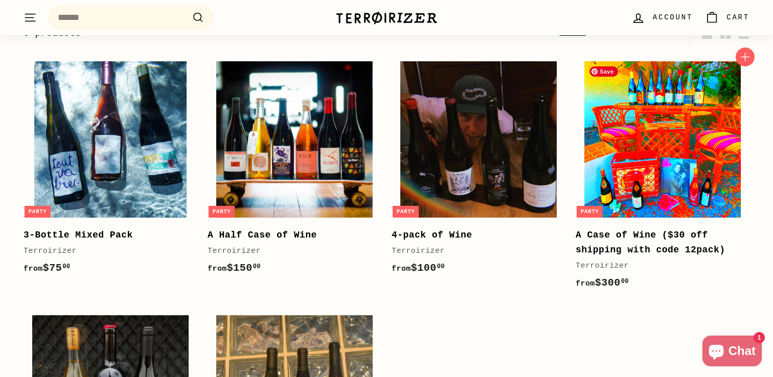  Describe the element at coordinates (432, 235) in the screenshot. I see `b: 4-pack of Wine` at that location.